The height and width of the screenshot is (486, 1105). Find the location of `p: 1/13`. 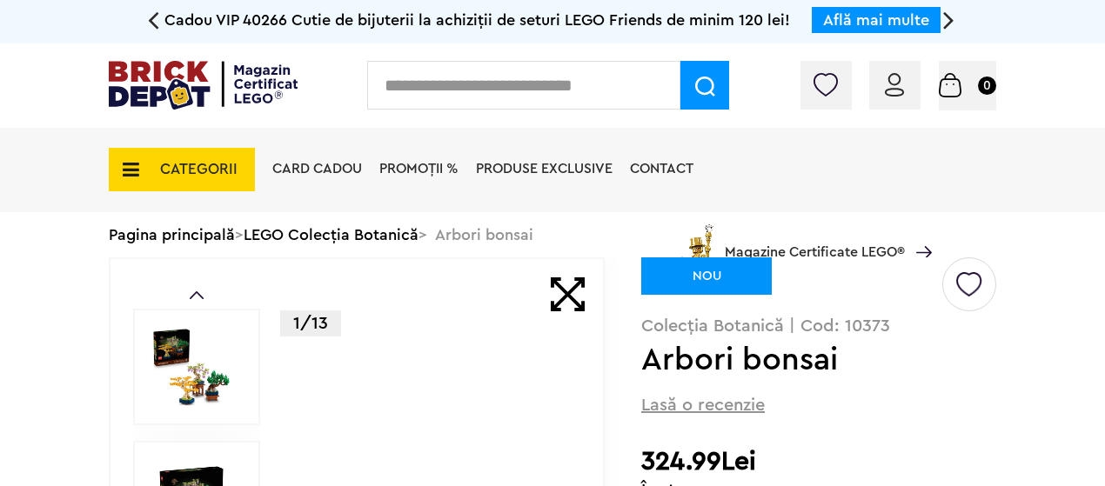

p: 1/13 is located at coordinates (311, 324).